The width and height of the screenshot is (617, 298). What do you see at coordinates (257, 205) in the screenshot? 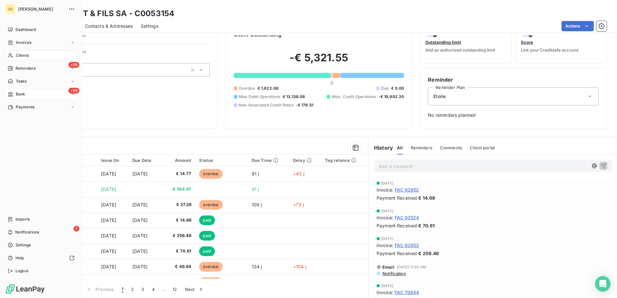
I see `span: 109 j` at bounding box center [257, 205].